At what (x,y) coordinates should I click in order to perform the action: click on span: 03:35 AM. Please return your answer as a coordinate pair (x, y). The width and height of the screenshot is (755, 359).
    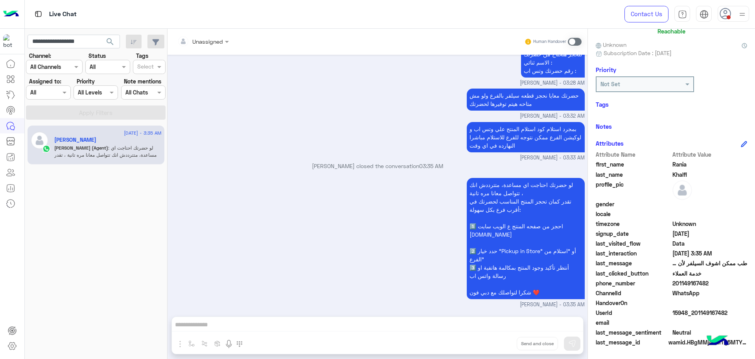
    Looking at the image, I should click on (431, 166).